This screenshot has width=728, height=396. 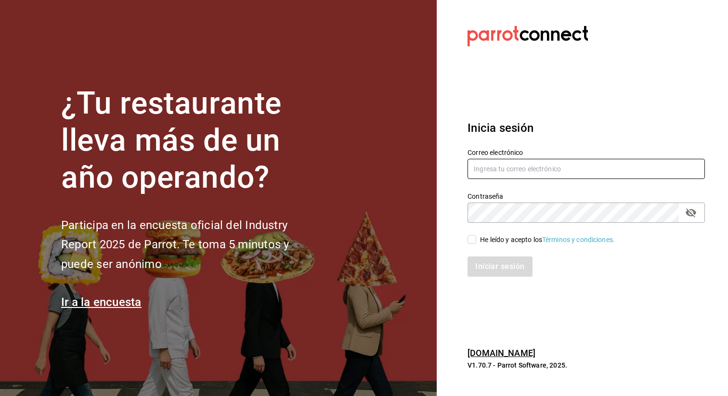 What do you see at coordinates (548, 240) in the screenshot?
I see `div: He leído y acepto los` at bounding box center [548, 240].